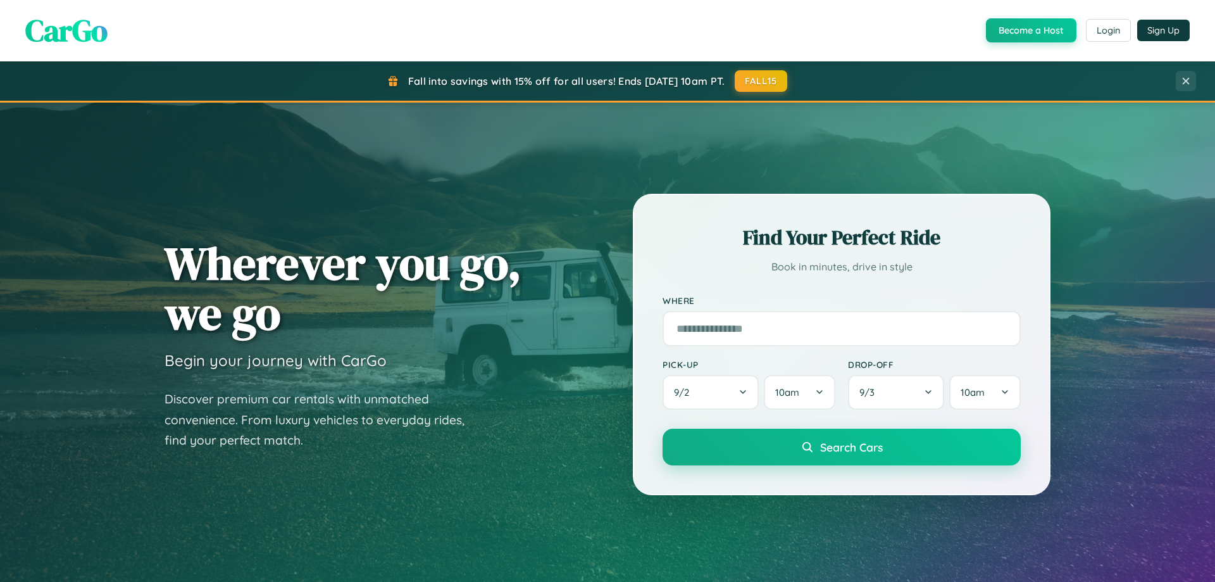 Image resolution: width=1215 pixels, height=582 pixels. I want to click on h2: Find Your Perfect Ride, so click(842, 237).